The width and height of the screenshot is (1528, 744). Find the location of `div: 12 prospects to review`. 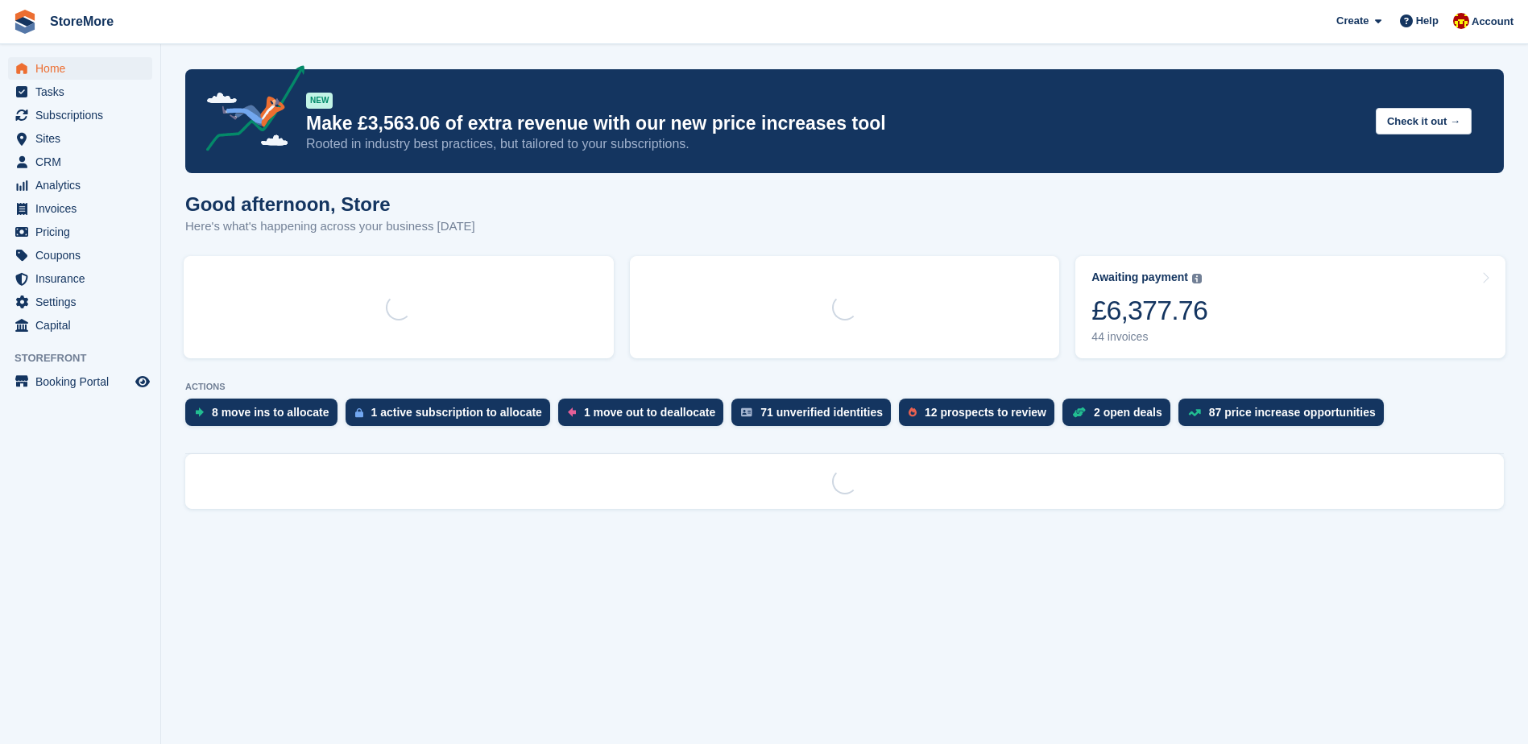

div: 12 prospects to review is located at coordinates (985, 412).